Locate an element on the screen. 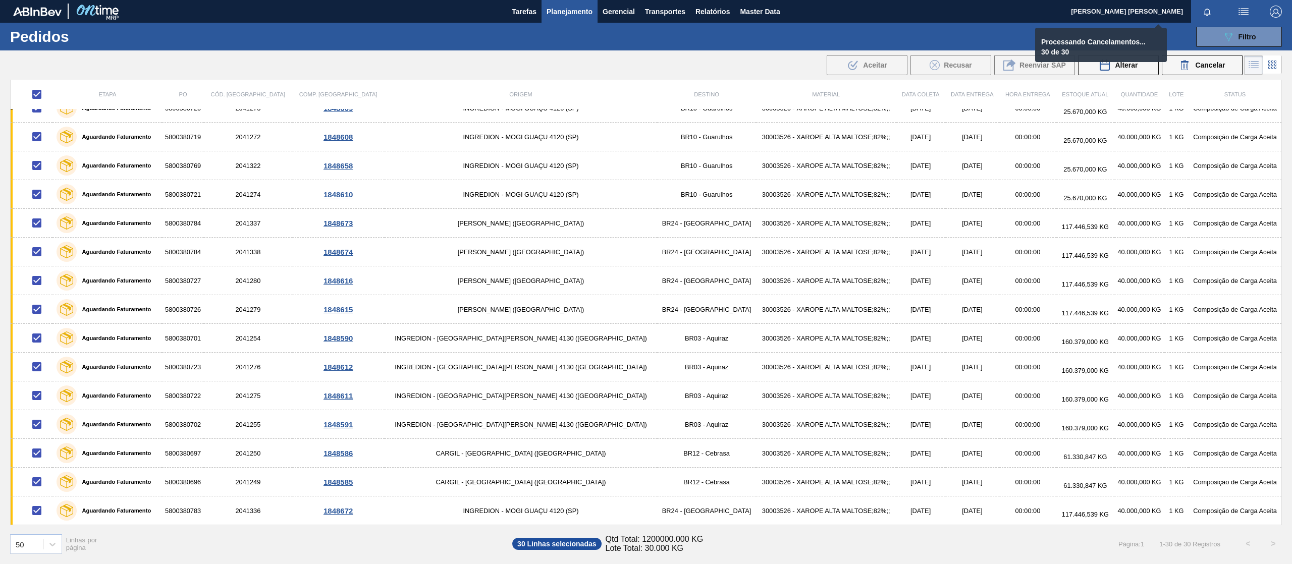 Image resolution: width=1292 pixels, height=564 pixels. span: Relatórios is located at coordinates (712, 12).